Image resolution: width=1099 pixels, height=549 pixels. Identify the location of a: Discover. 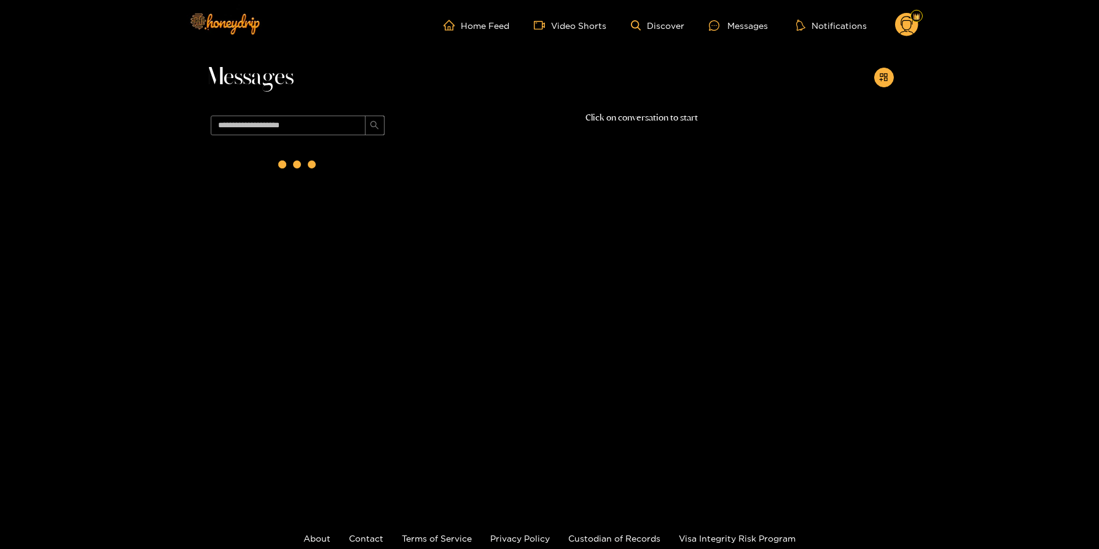
(657, 25).